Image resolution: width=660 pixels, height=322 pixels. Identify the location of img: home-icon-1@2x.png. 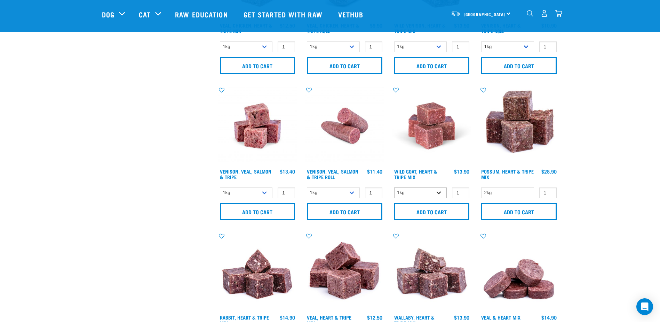
(530, 13).